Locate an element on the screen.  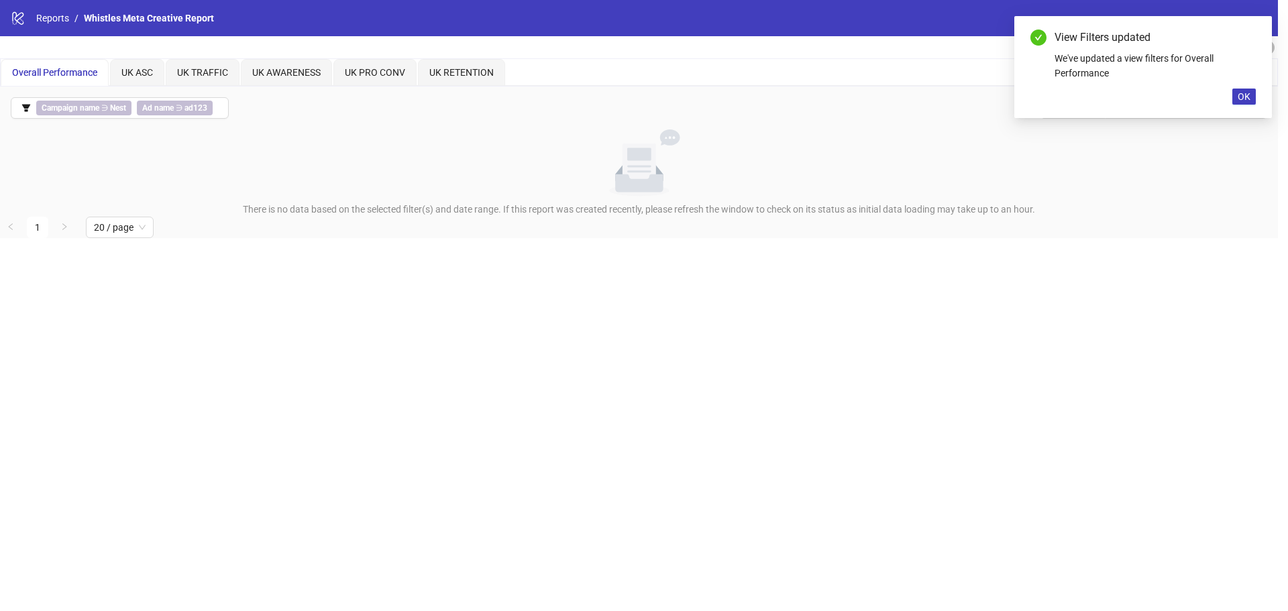
span: check-circle is located at coordinates (1038, 38).